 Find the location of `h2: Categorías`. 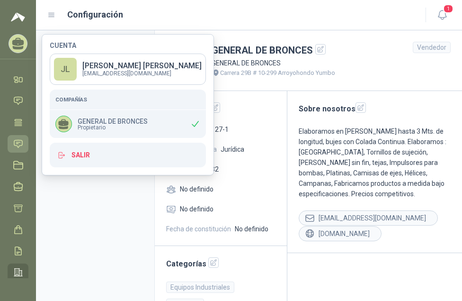

h2: Categorías is located at coordinates (221, 263).